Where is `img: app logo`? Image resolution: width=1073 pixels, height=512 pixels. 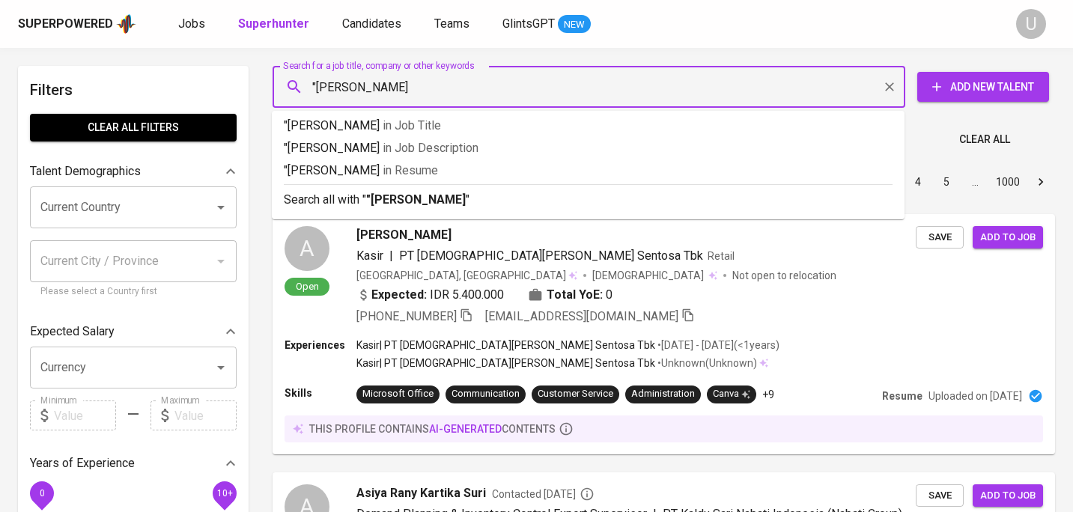
img: app logo is located at coordinates (126, 24).